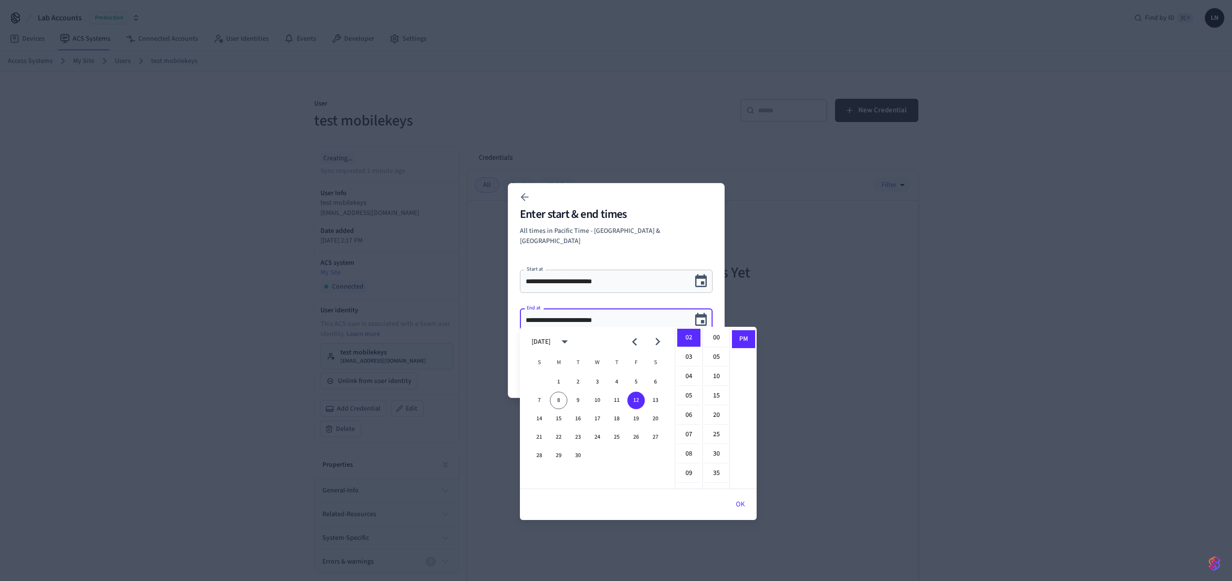  What do you see at coordinates (559, 437) in the screenshot?
I see `button: 22` at bounding box center [559, 437].